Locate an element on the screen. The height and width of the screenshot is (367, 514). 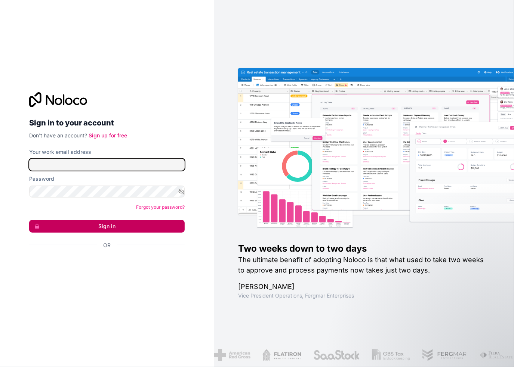
label: Password is located at coordinates (41, 179).